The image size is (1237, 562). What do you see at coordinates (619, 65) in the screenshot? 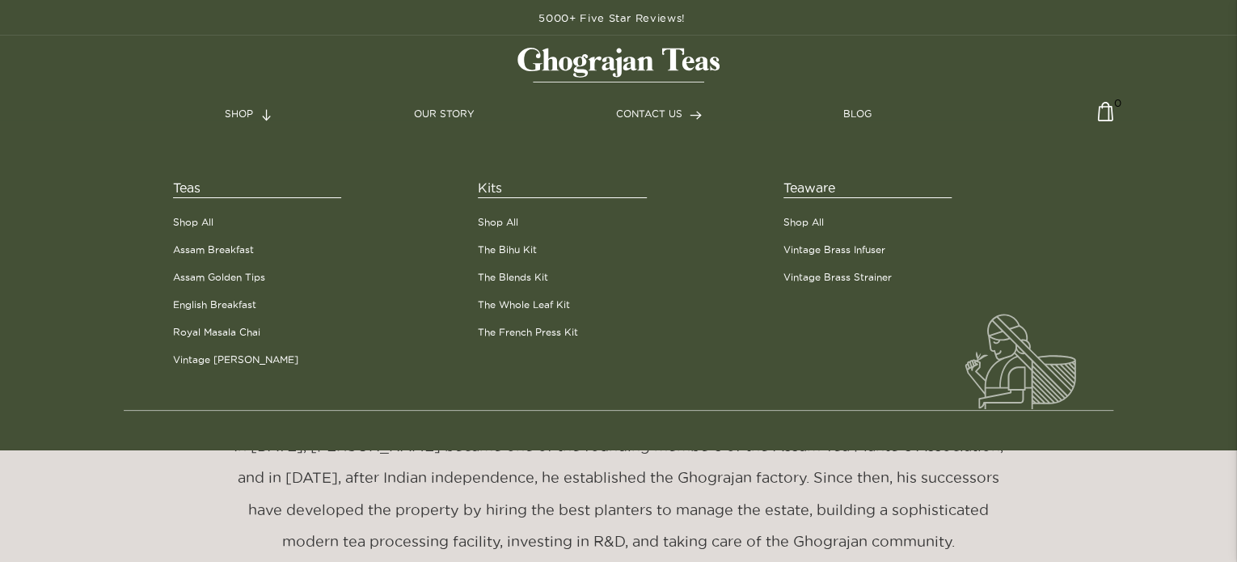
I see `img: logo-matt.svg` at bounding box center [619, 65].